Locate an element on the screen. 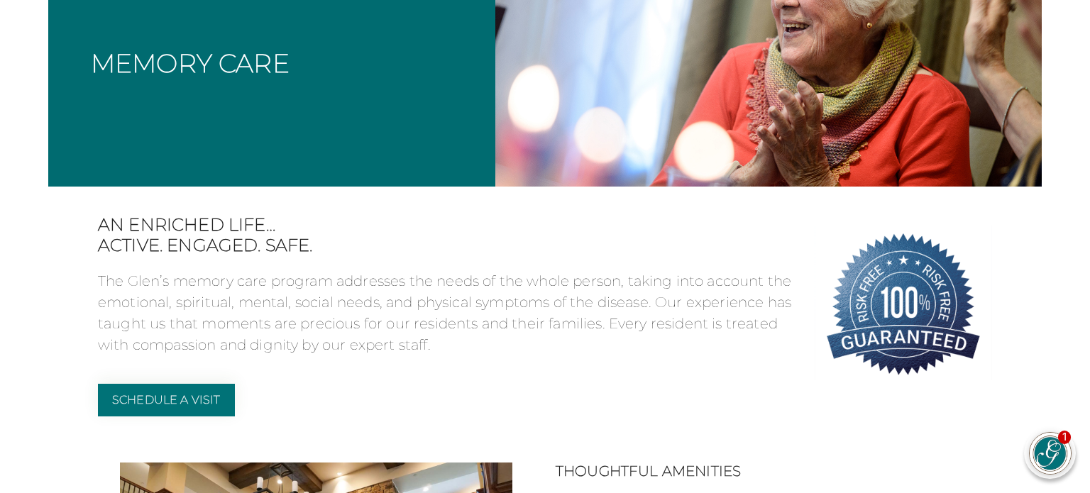 Image resolution: width=1090 pixels, height=493 pixels. h2: Thoughtful Amenities is located at coordinates (773, 471).